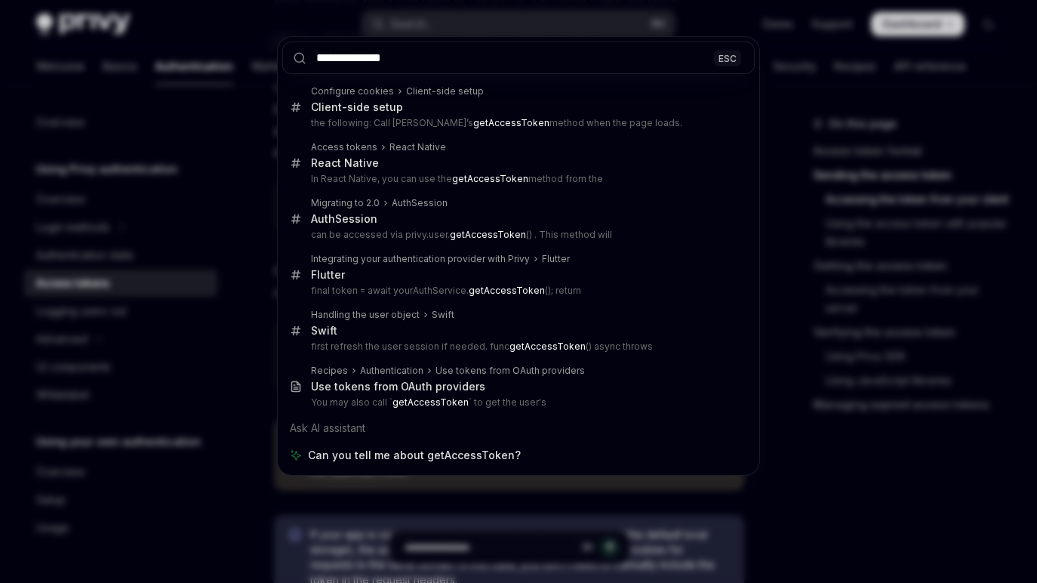 This screenshot has width=1037, height=583. What do you see at coordinates (329, 371) in the screenshot?
I see `div: Recipes` at bounding box center [329, 371].